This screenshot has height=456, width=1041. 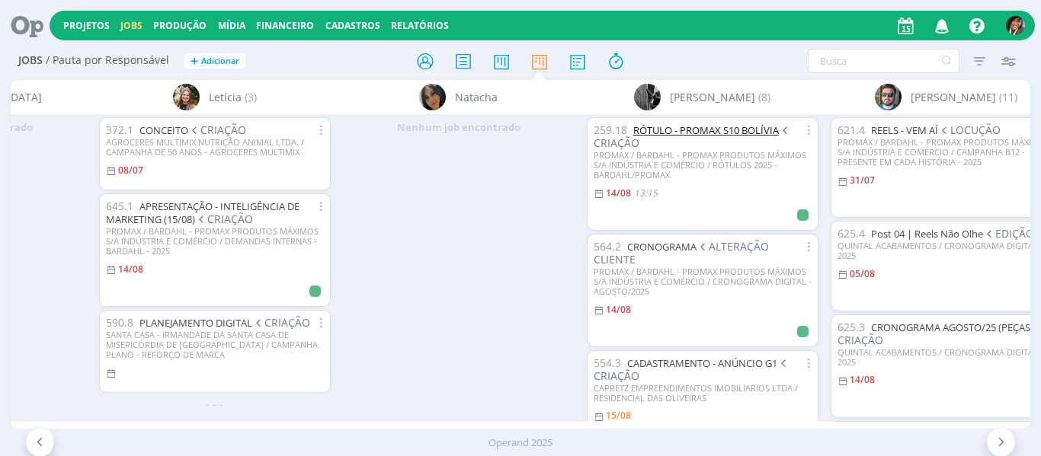 What do you see at coordinates (131, 25) in the screenshot?
I see `a: Jobs` at bounding box center [131, 25].